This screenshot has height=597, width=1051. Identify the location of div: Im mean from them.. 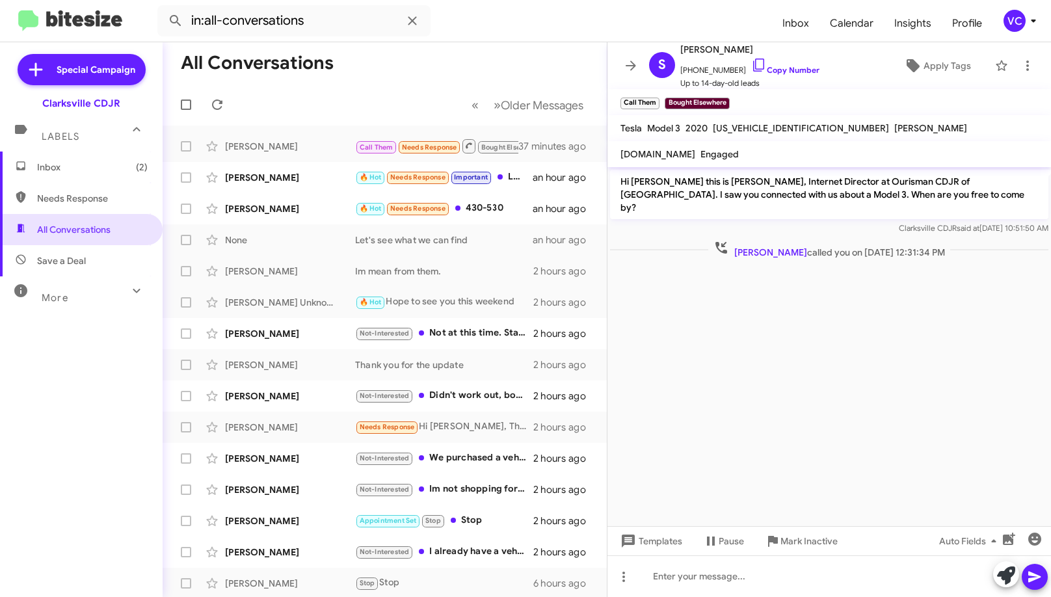
(444, 271).